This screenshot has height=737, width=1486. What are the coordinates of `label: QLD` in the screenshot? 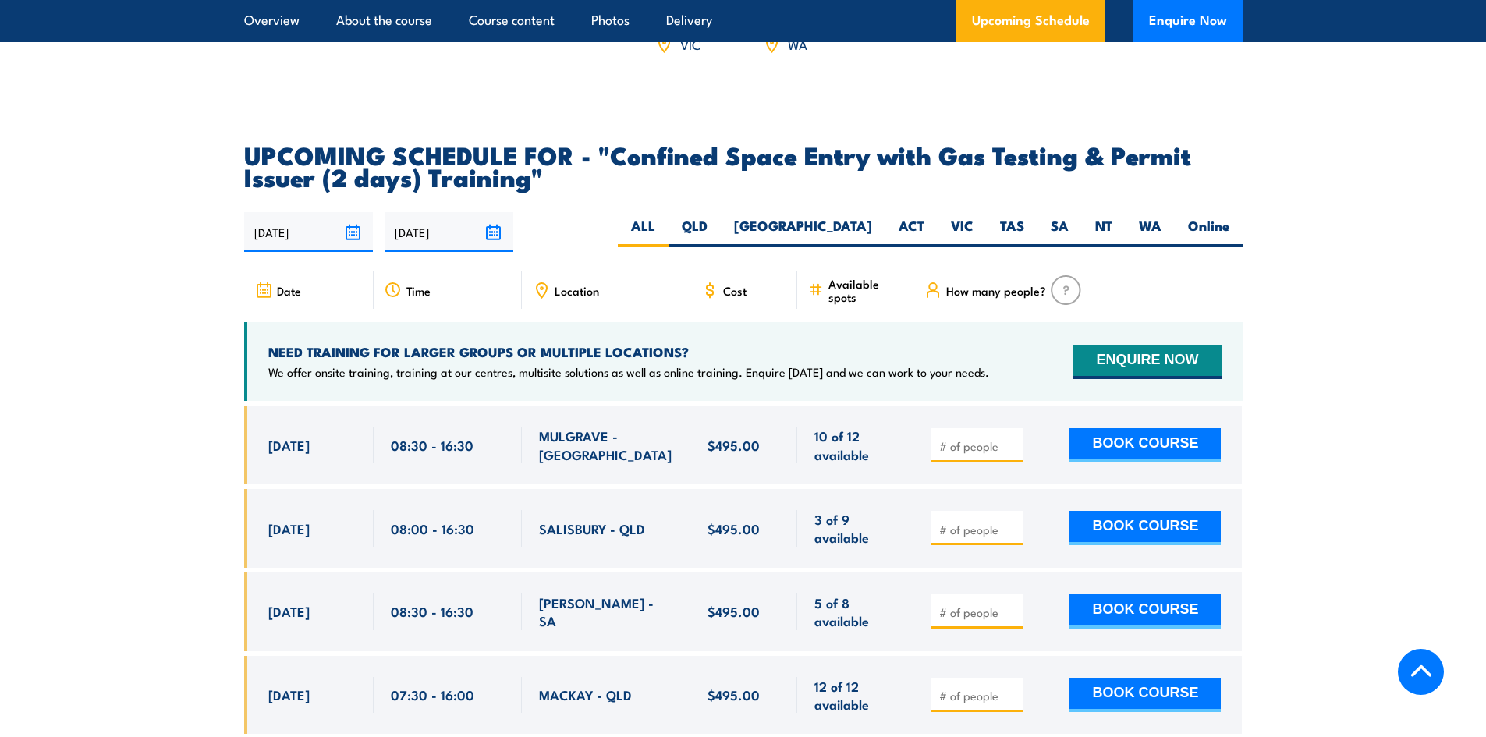 It's located at (694, 232).